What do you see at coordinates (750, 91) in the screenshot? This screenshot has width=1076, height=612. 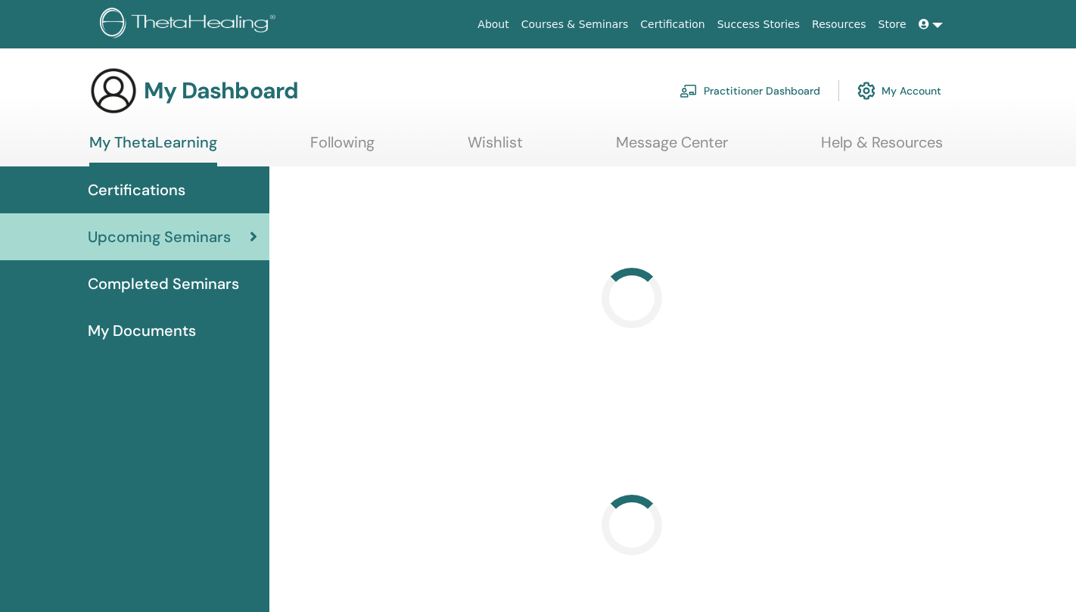 I see `a: Practitioner Dashboard` at bounding box center [750, 91].